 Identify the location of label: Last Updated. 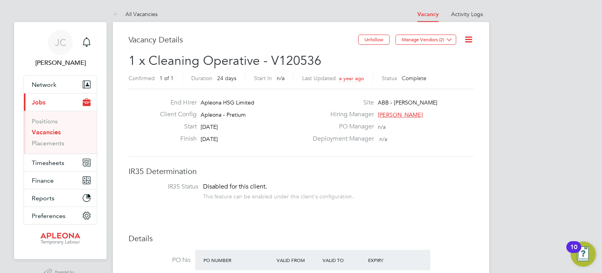
(319, 78).